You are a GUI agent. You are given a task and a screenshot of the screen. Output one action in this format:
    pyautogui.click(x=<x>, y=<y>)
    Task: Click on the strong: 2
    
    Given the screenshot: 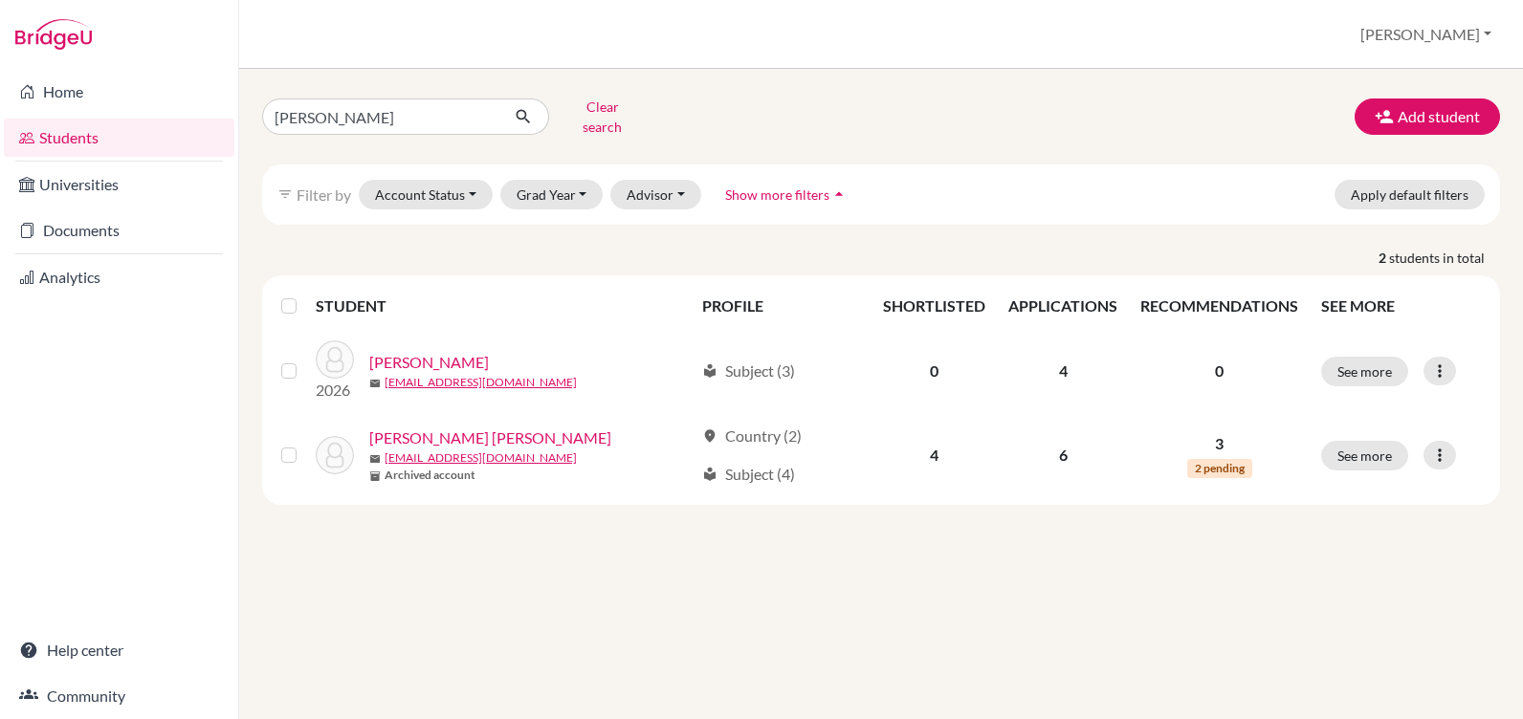 What is the action you would take?
    pyautogui.click(x=1383, y=257)
    